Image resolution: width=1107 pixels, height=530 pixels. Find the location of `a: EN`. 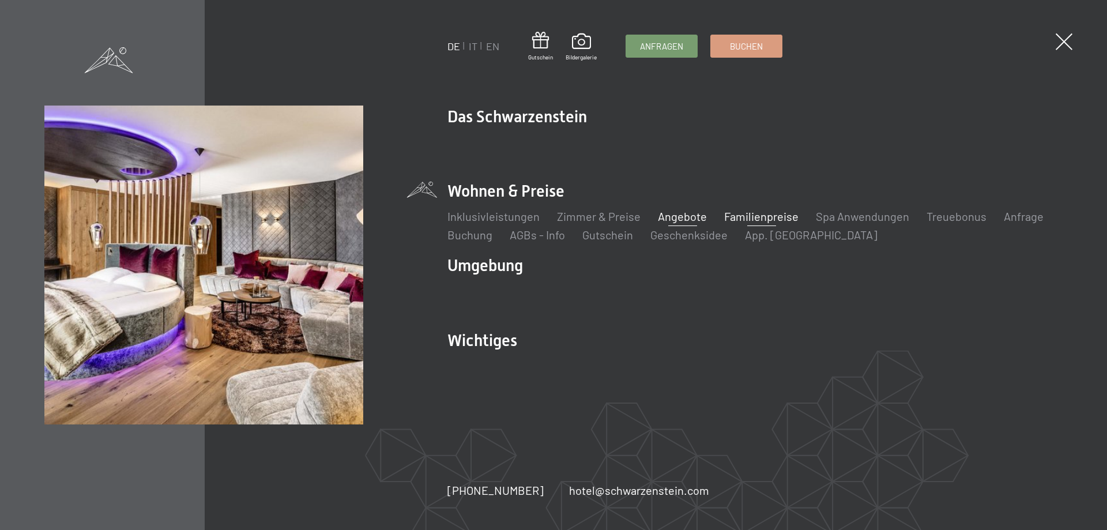

a: EN is located at coordinates (492, 46).